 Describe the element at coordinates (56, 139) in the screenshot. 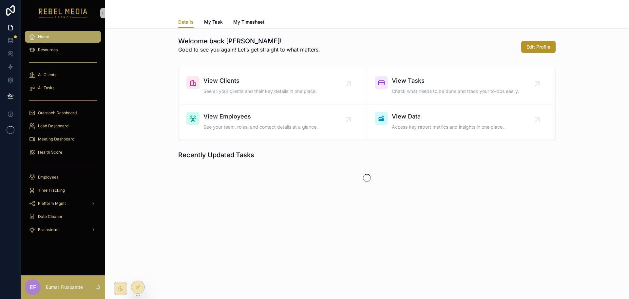

I see `span: Meeting Dashboard` at that location.